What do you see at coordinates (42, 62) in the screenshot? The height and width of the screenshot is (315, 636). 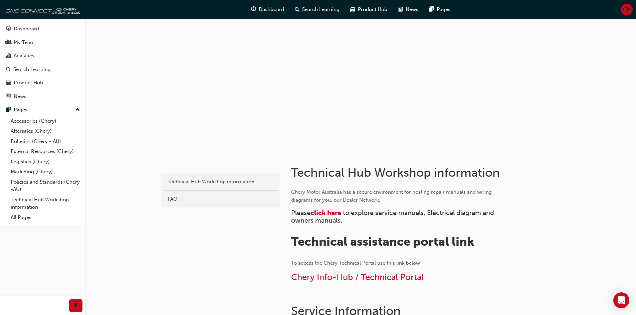 I see `button: DashboardMy TeamAnalyticsSearch LearningProduct HubNews` at bounding box center [42, 62].